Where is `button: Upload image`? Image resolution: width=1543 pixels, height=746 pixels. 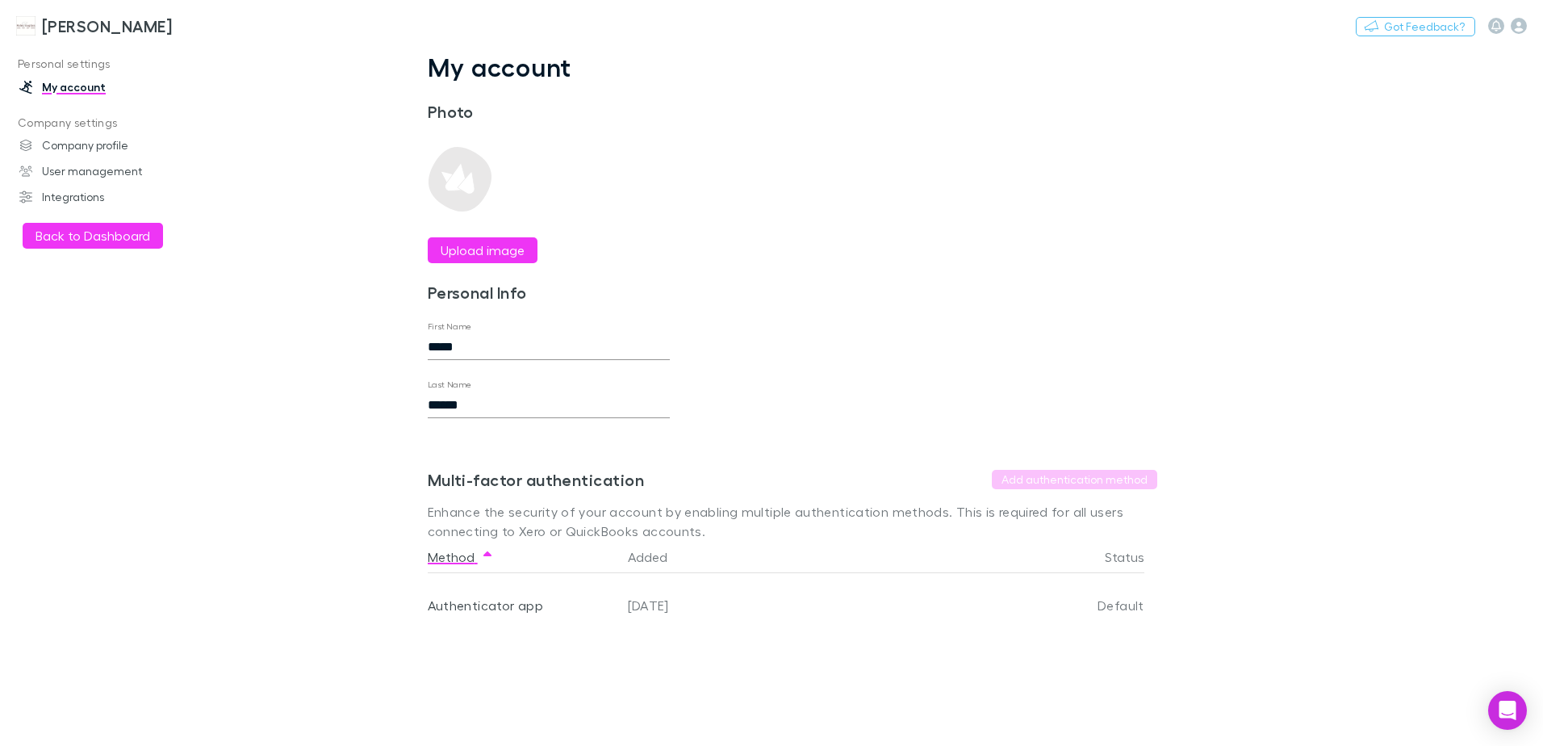 button: Upload image is located at coordinates (483, 250).